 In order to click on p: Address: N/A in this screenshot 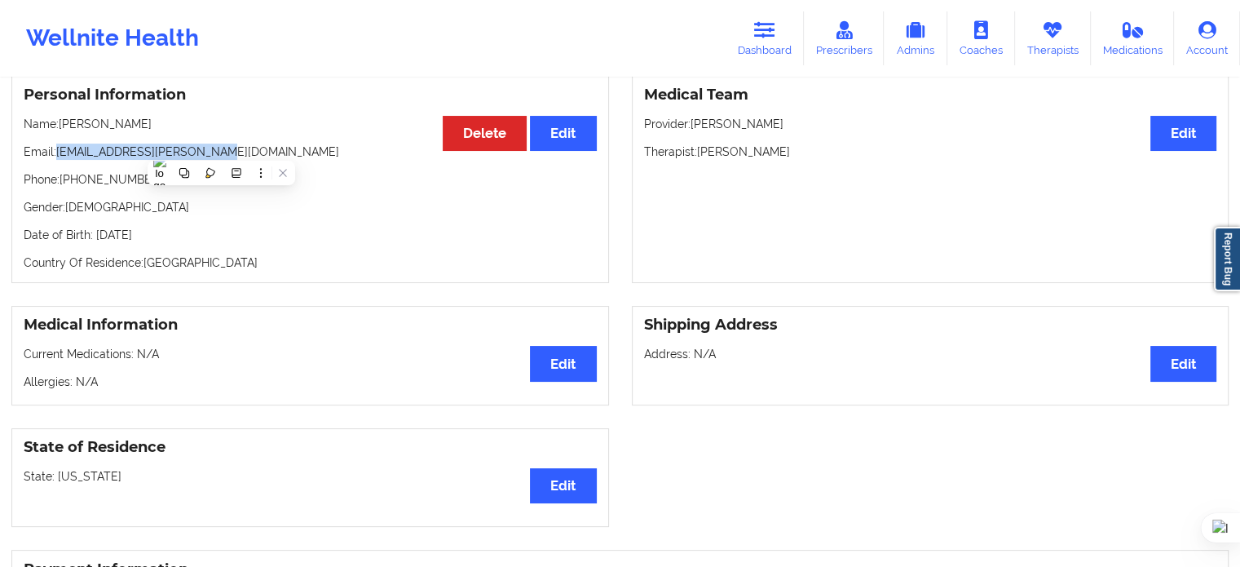, I will do `click(930, 354)`.